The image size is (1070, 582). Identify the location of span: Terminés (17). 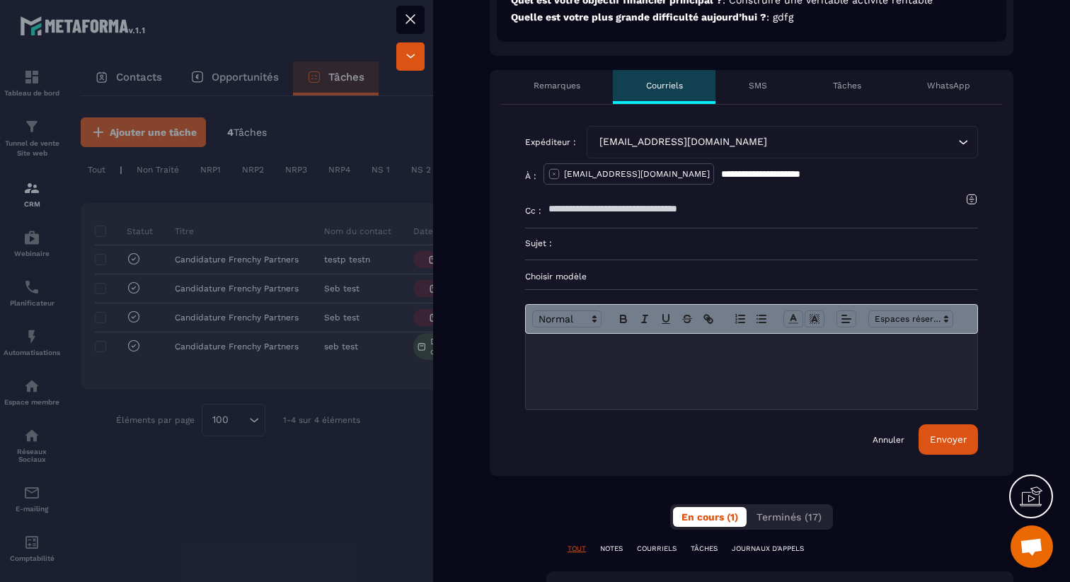
(789, 517).